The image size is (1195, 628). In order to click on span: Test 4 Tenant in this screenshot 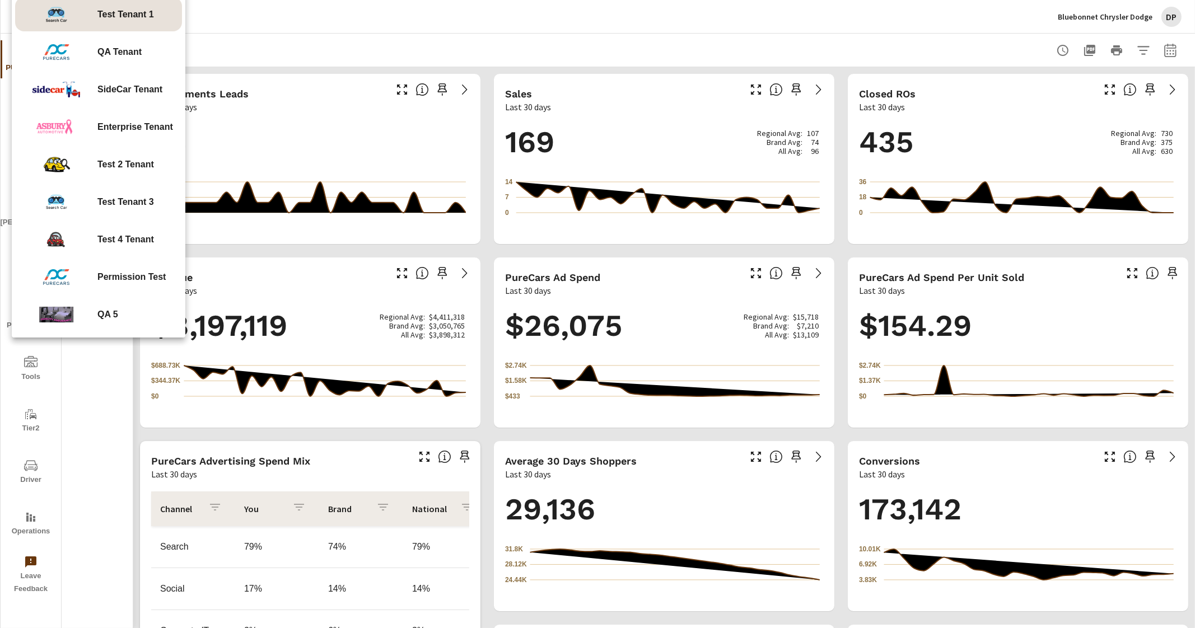, I will do `click(125, 240)`.